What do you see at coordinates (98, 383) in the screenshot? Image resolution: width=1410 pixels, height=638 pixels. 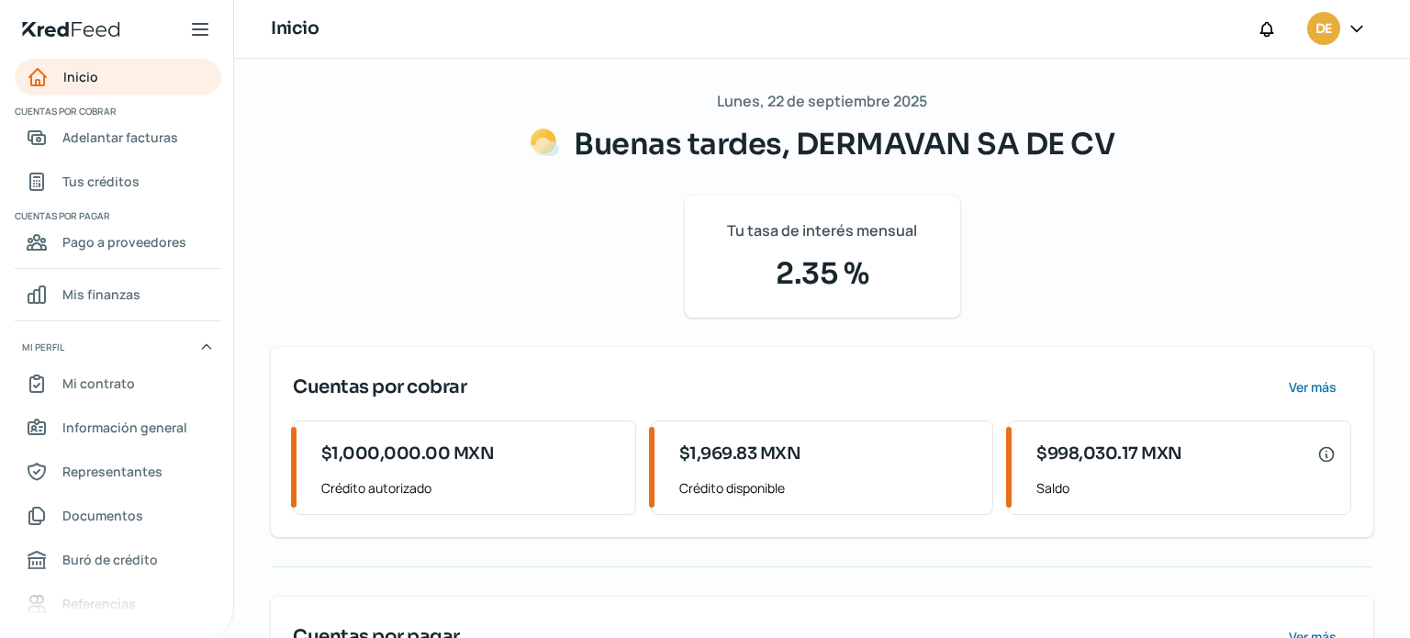 I see `span: Mi contrato` at bounding box center [98, 383].